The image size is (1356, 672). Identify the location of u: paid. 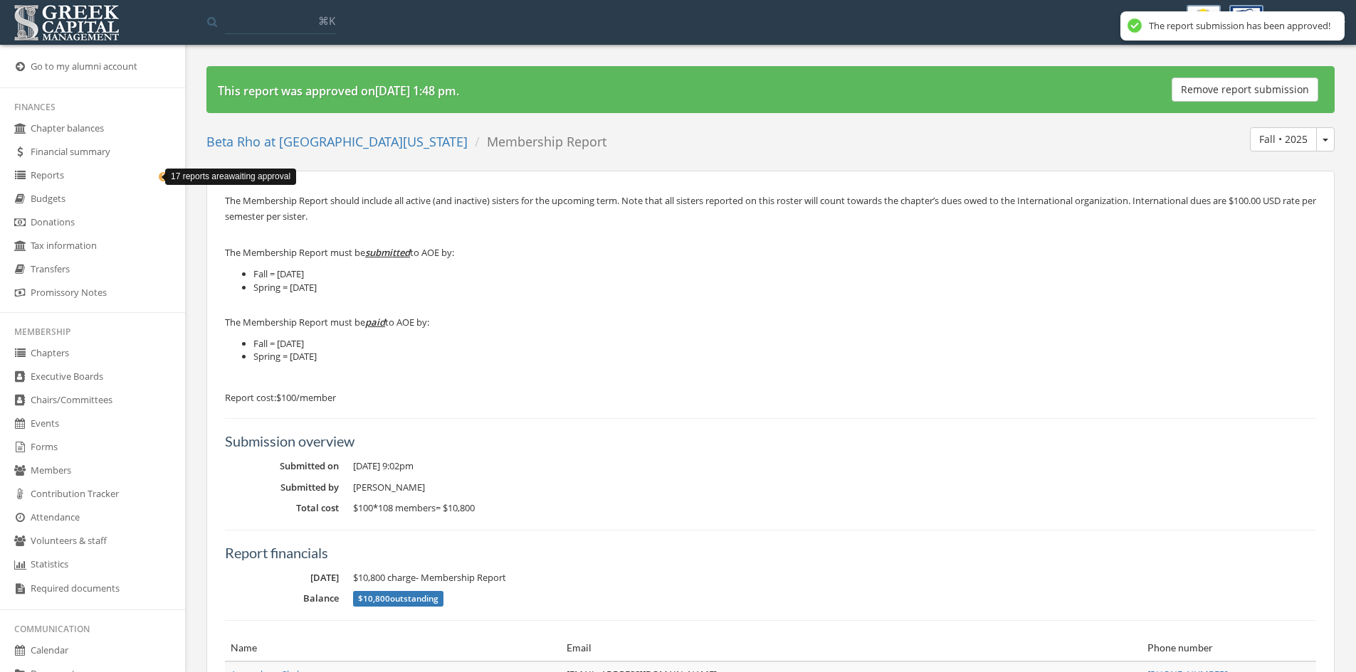
(375, 322).